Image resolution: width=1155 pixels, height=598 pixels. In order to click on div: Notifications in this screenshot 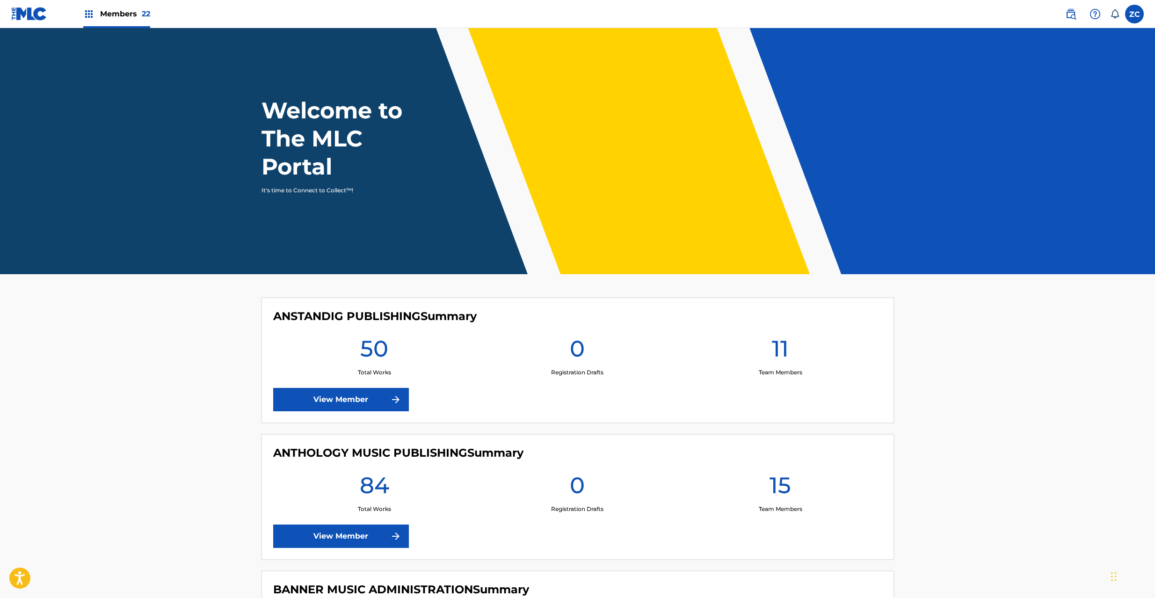, I will do `click(1115, 14)`.